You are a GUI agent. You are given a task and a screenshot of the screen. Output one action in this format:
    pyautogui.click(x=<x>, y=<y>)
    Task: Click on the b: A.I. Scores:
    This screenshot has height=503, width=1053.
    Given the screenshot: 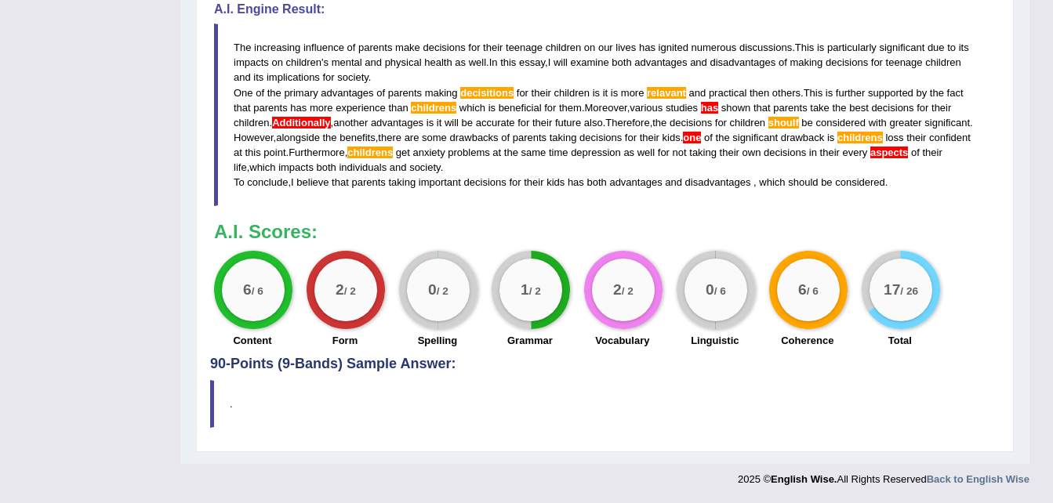 What is the action you would take?
    pyautogui.click(x=266, y=231)
    